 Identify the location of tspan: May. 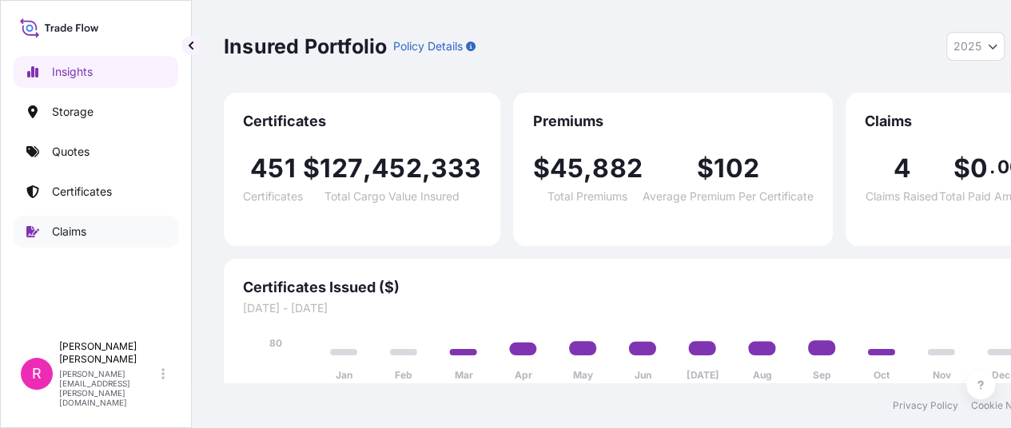
(583, 375).